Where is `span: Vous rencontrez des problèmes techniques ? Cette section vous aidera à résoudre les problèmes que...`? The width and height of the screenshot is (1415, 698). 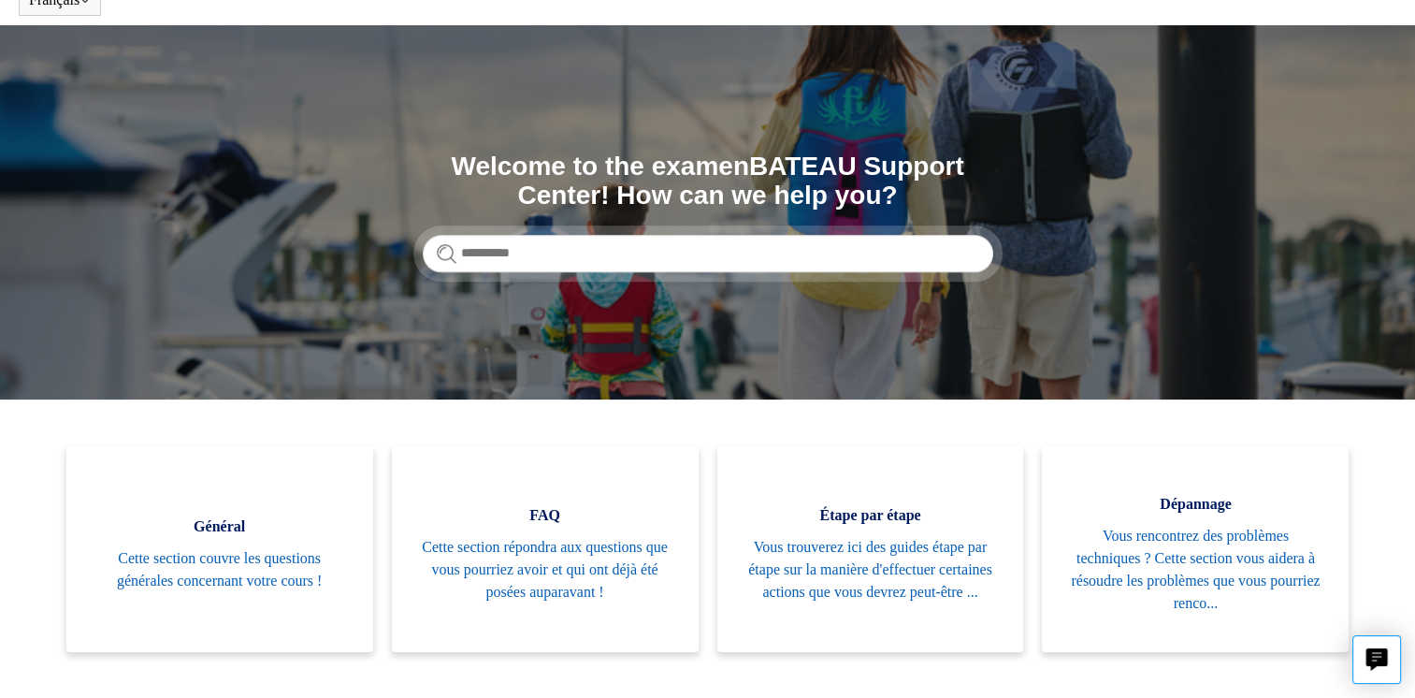 span: Vous rencontrez des problèmes techniques ? Cette section vous aidera à résoudre les problèmes que... is located at coordinates (1195, 570).